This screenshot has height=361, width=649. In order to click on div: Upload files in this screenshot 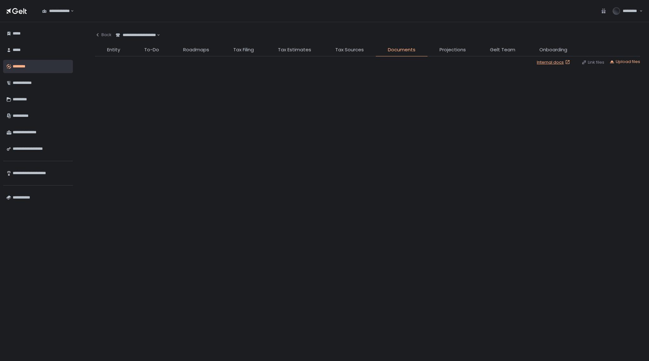, I will do `click(625, 62)`.